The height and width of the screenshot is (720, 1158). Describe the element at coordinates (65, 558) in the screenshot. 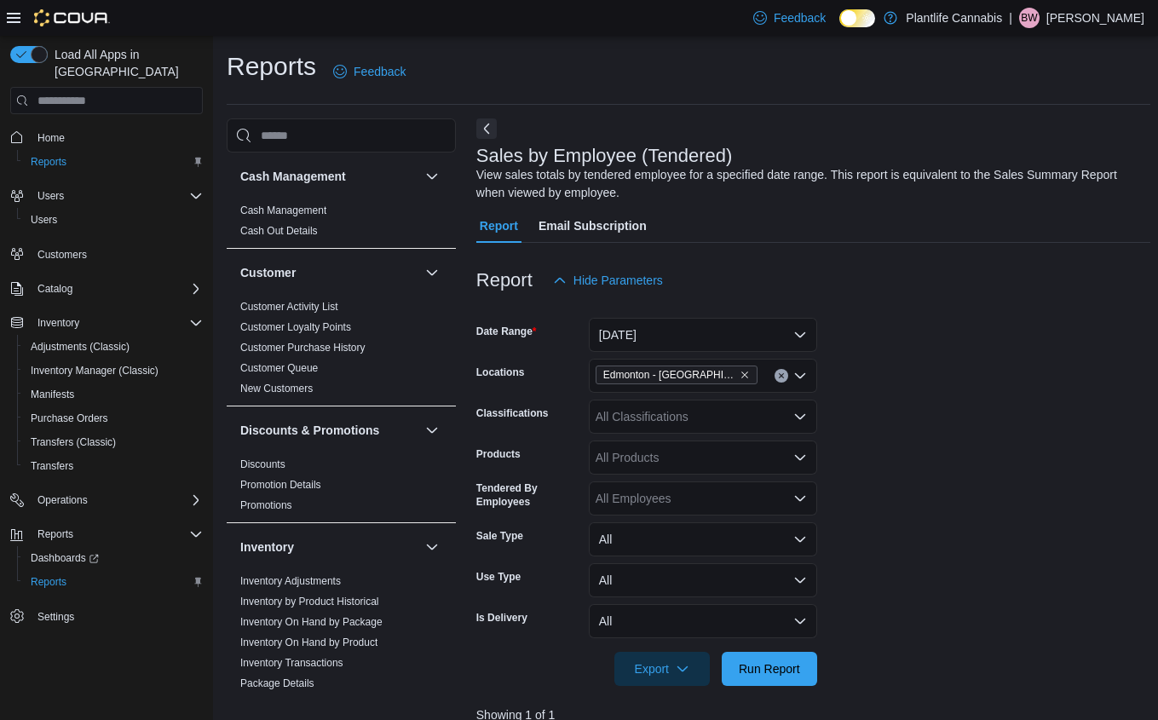

I see `a: Dashboards` at that location.